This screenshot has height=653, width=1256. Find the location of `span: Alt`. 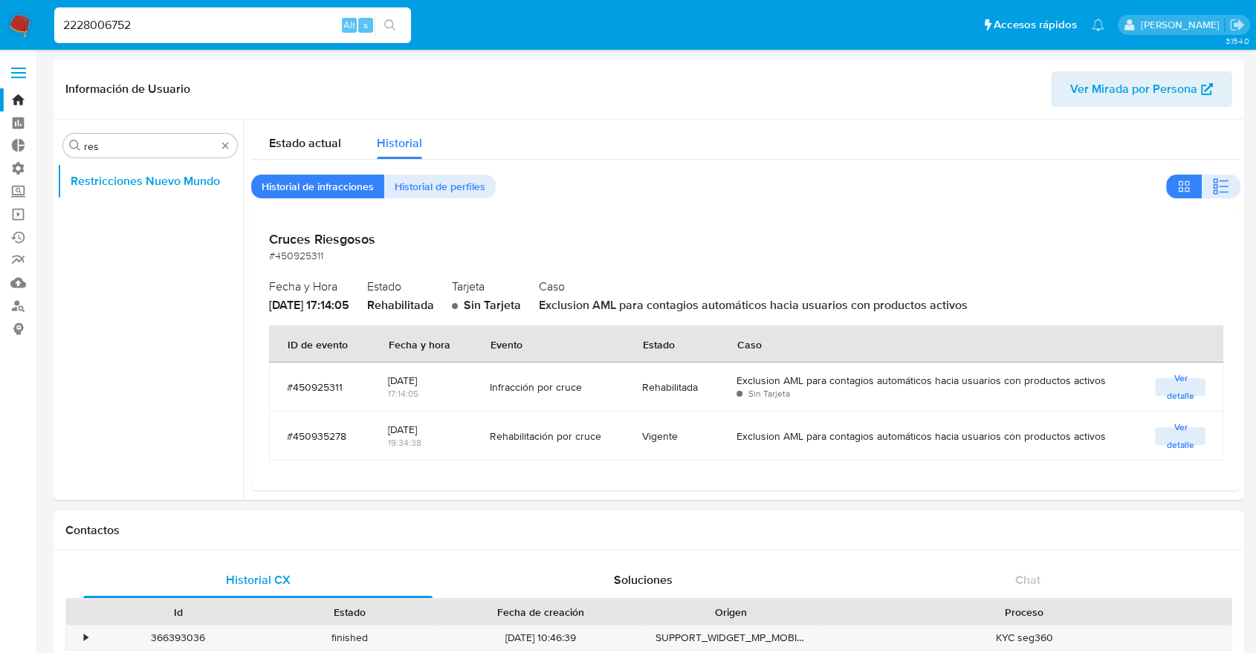

span: Alt is located at coordinates (349, 25).